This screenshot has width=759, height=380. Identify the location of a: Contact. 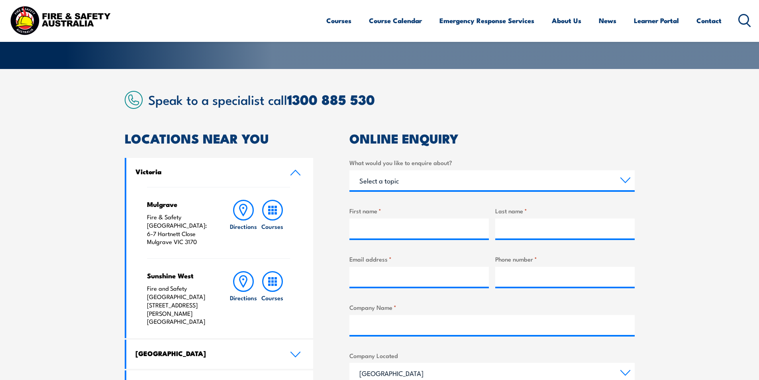
(709, 20).